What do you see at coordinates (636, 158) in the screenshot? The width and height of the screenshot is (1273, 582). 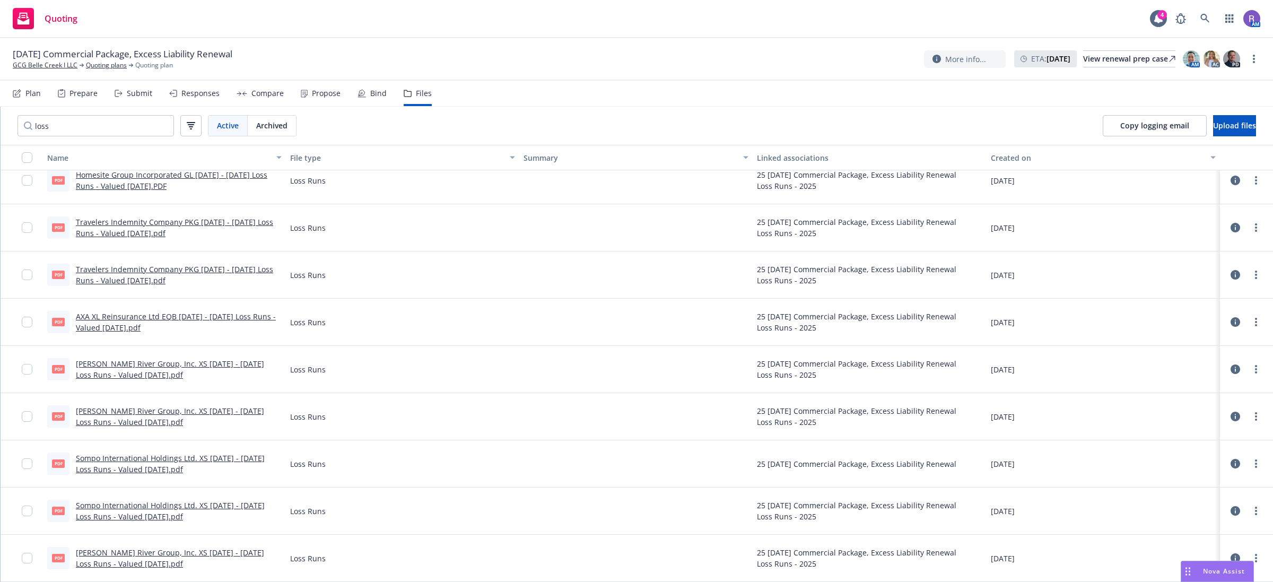 I see `button: Summary` at bounding box center [636, 158].